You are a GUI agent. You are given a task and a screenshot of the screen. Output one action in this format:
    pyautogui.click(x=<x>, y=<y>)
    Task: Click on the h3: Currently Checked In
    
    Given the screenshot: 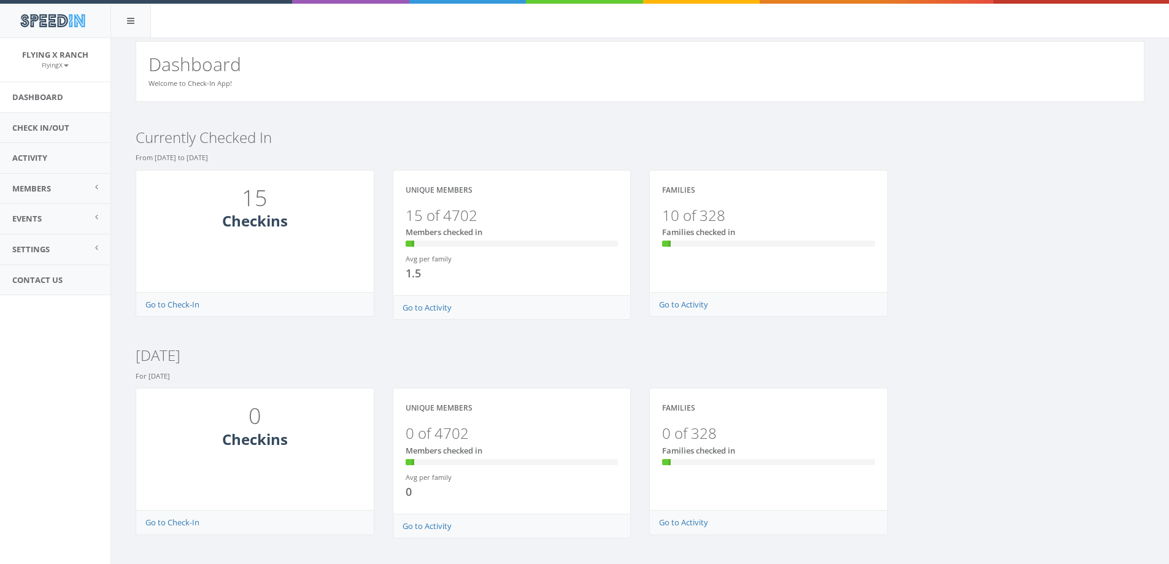 What is the action you would take?
    pyautogui.click(x=640, y=137)
    